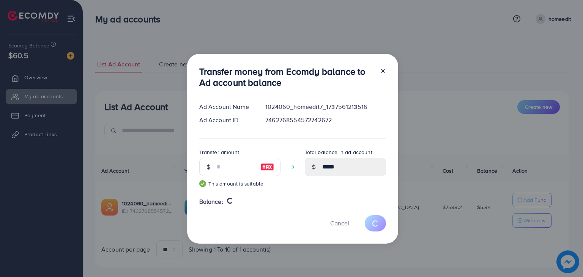 The height and width of the screenshot is (277, 583). Describe the element at coordinates (325, 107) in the screenshot. I see `div: 1024060_homeedit7_1737561213516` at that location.